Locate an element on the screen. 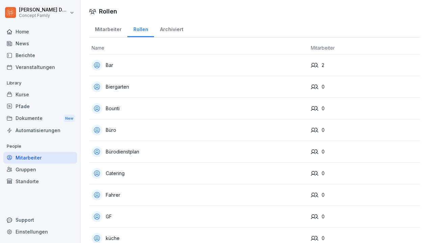 This screenshot has height=243, width=428. div: Catering is located at coordinates (198, 173).